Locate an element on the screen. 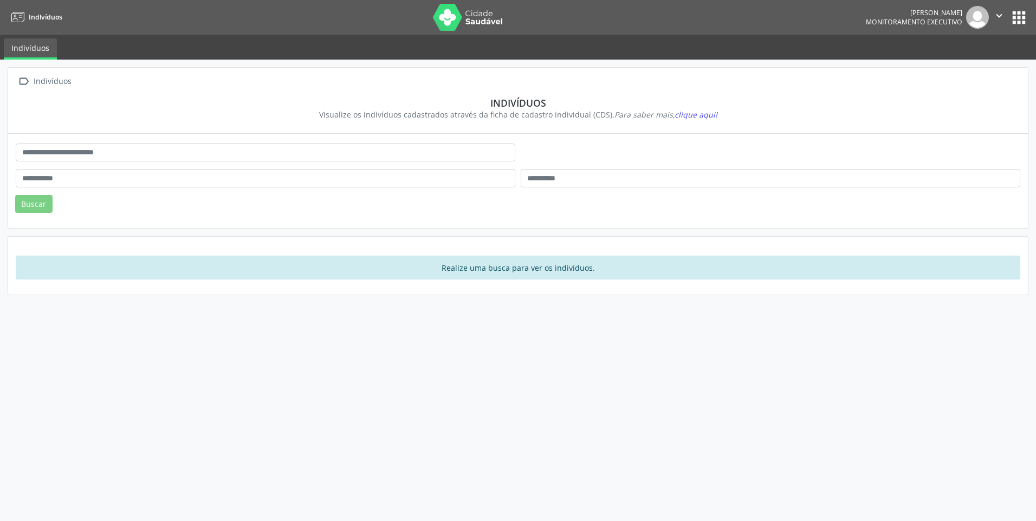 This screenshot has width=1036, height=521. span: clique aqui! is located at coordinates (696, 114).